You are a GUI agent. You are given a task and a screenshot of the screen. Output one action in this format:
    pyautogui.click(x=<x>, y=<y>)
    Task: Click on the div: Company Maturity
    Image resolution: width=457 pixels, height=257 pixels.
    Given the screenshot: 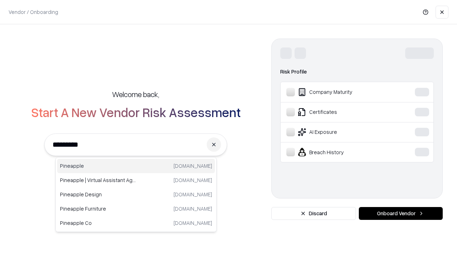 What is the action you would take?
    pyautogui.click(x=339, y=92)
    